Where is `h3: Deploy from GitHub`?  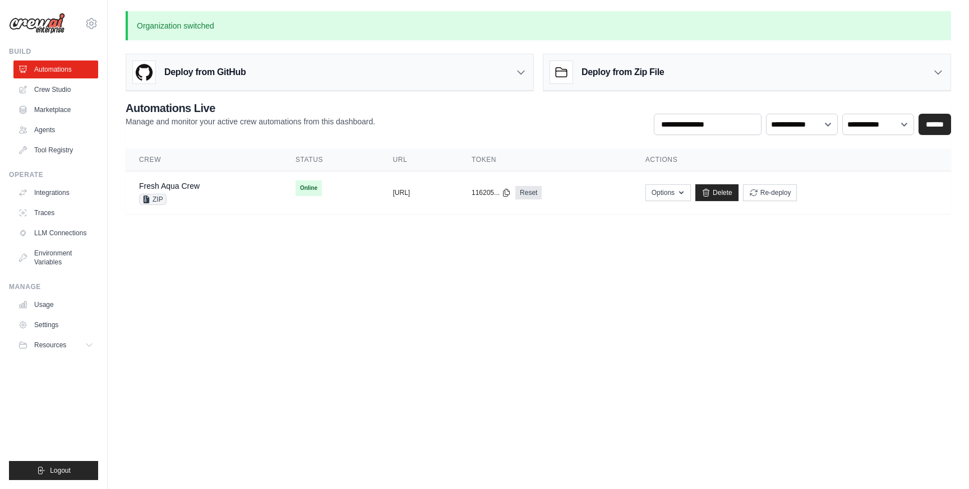
h3: Deploy from GitHub is located at coordinates (205, 72).